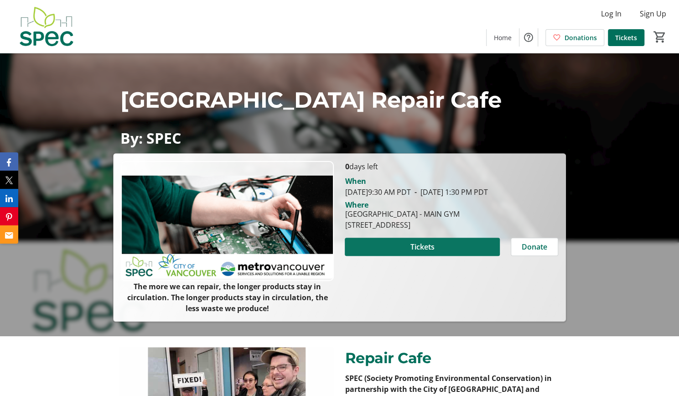  Describe the element at coordinates (422, 247) in the screenshot. I see `button: Tickets` at that location.